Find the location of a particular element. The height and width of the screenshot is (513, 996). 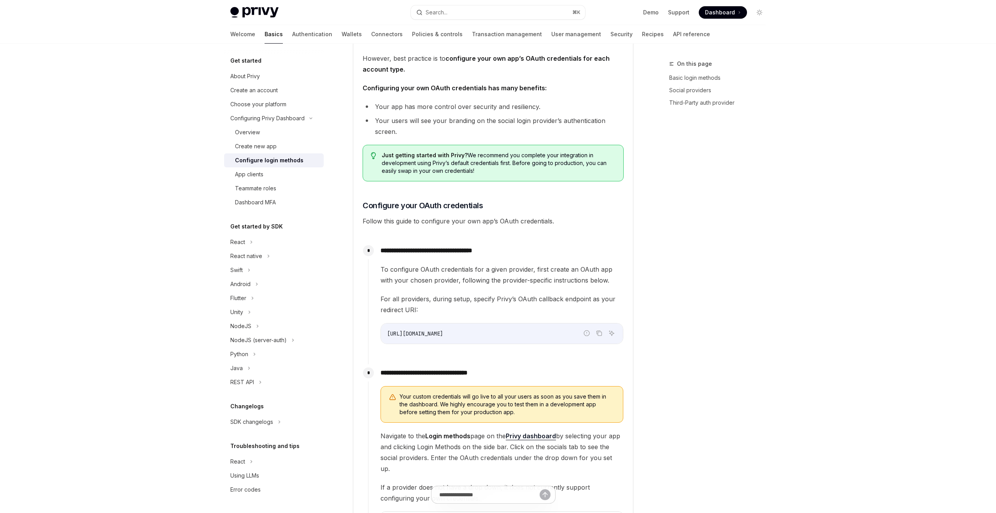

div: Android is located at coordinates (241, 284).